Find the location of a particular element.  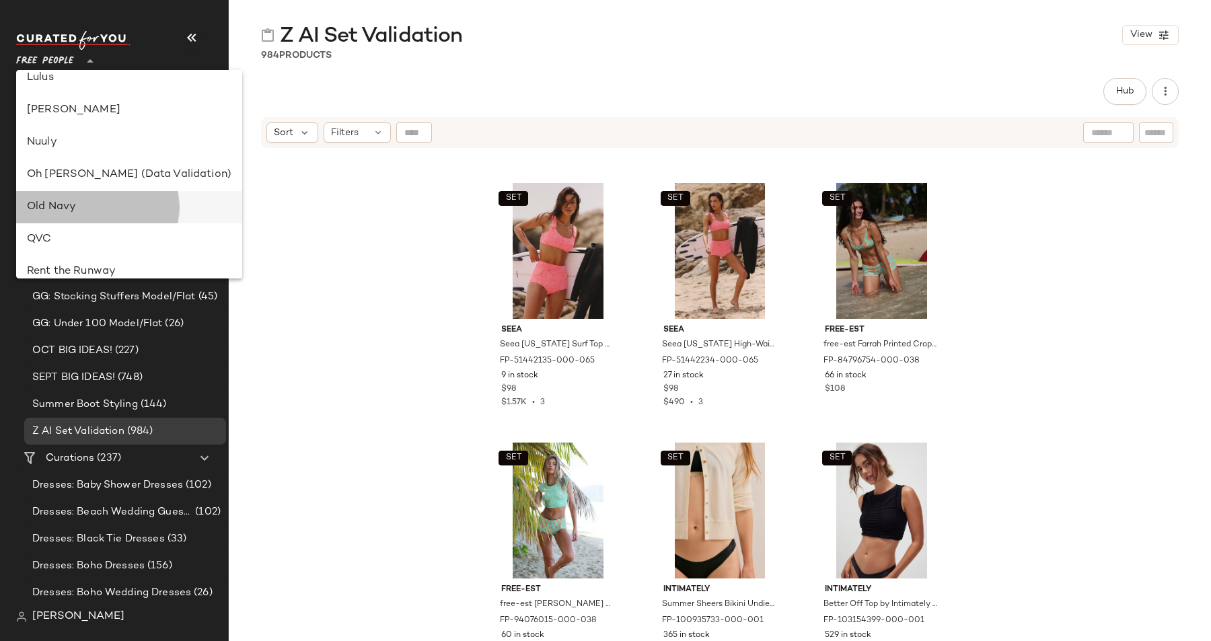

span: View is located at coordinates (1141, 35).